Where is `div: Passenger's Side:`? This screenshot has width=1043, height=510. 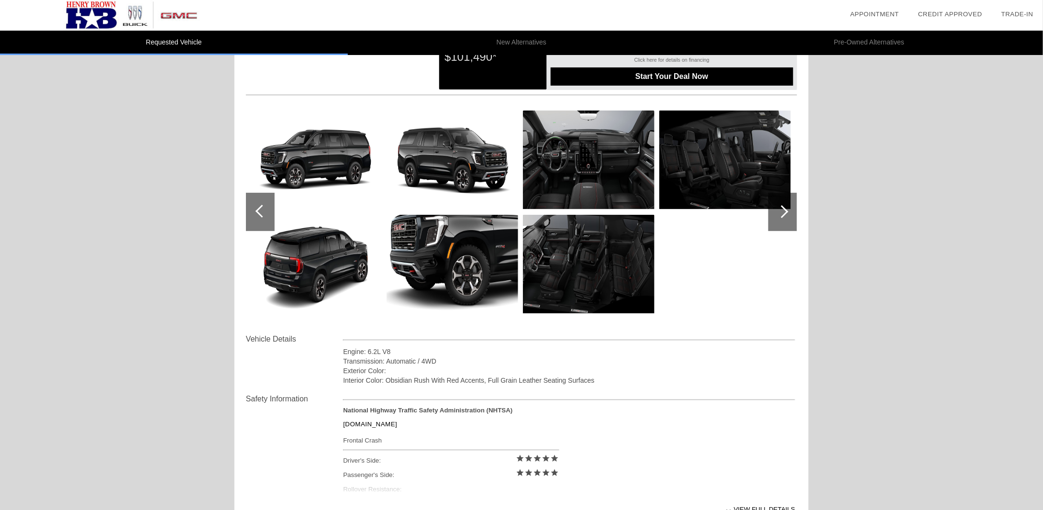
div: Passenger's Side: is located at coordinates (451, 475).